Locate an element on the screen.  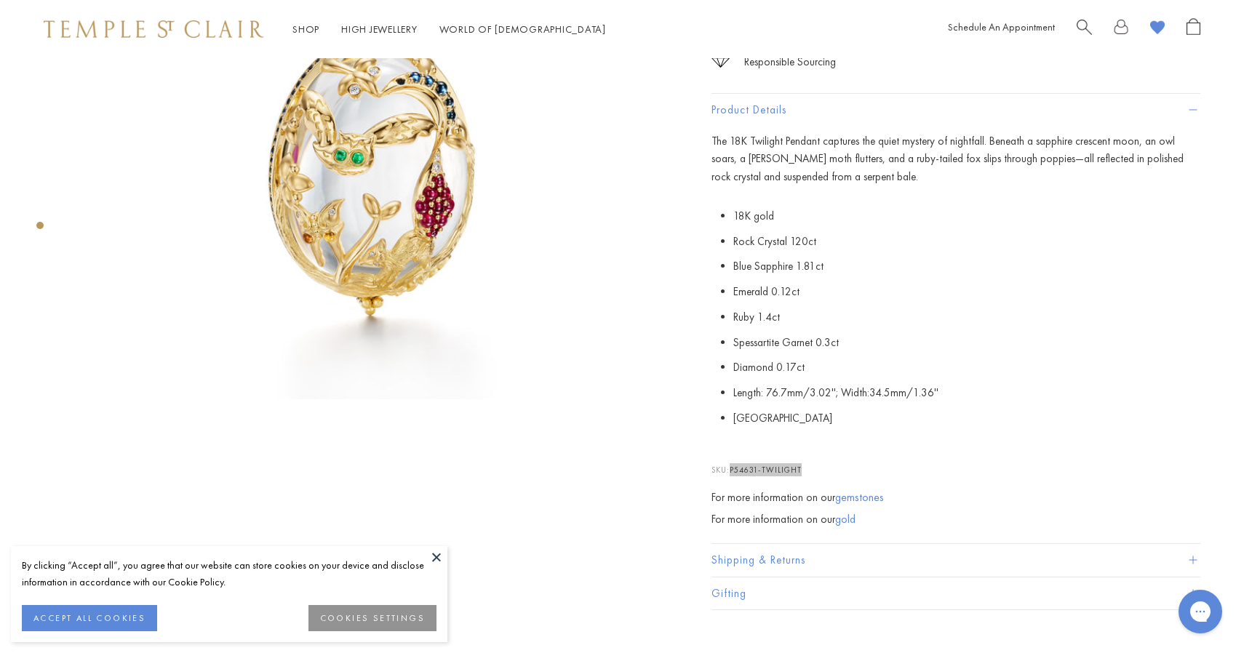
button: Product Details is located at coordinates (956, 110).